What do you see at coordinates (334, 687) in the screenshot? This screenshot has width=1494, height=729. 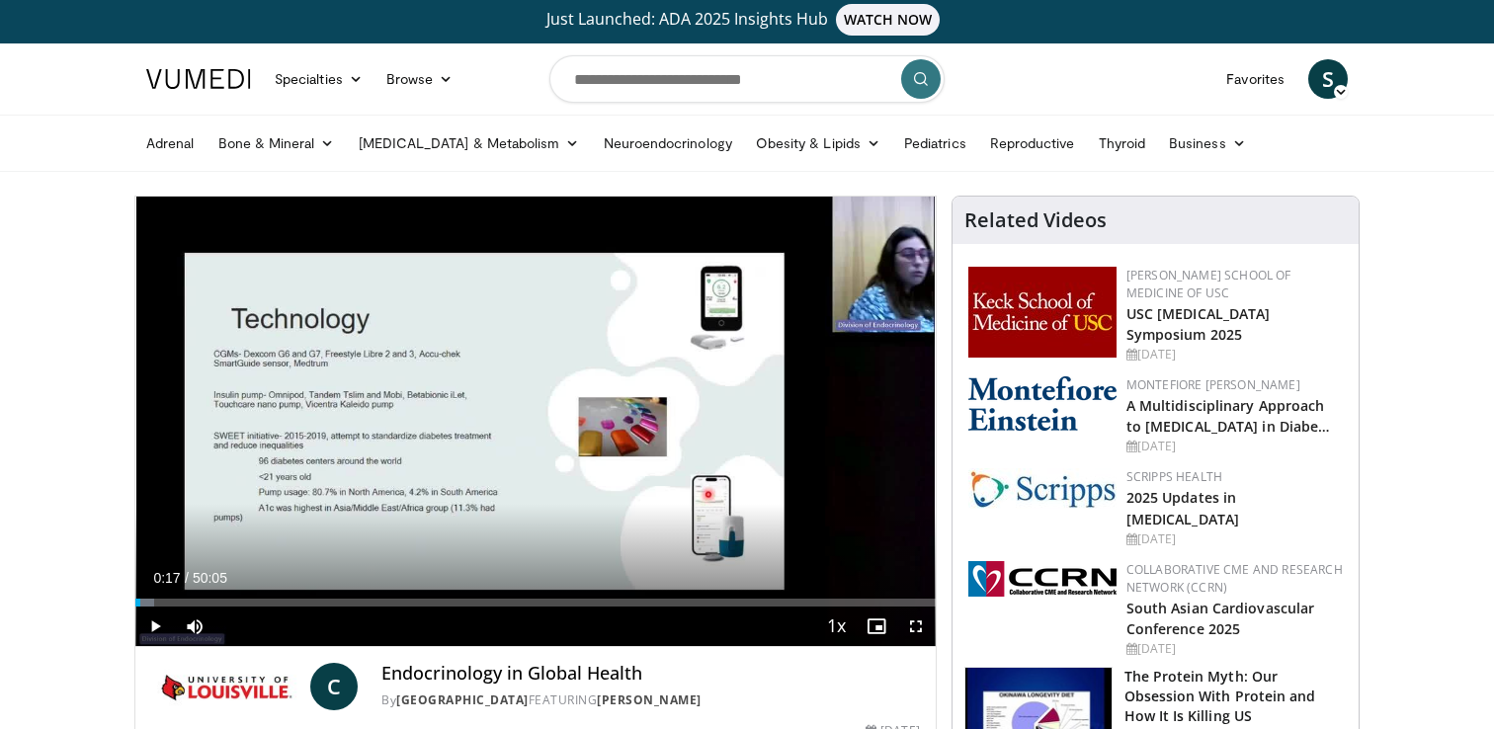 I see `a: C` at bounding box center [334, 687].